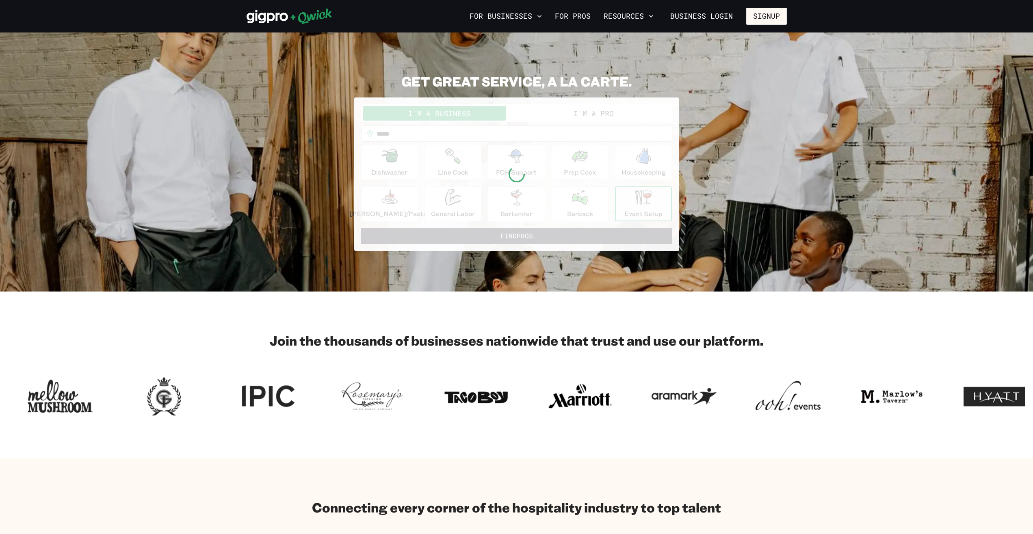 The width and height of the screenshot is (1033, 534). Describe the element at coordinates (372, 396) in the screenshot. I see `img: Logo for Rosemary's Catering` at that location.